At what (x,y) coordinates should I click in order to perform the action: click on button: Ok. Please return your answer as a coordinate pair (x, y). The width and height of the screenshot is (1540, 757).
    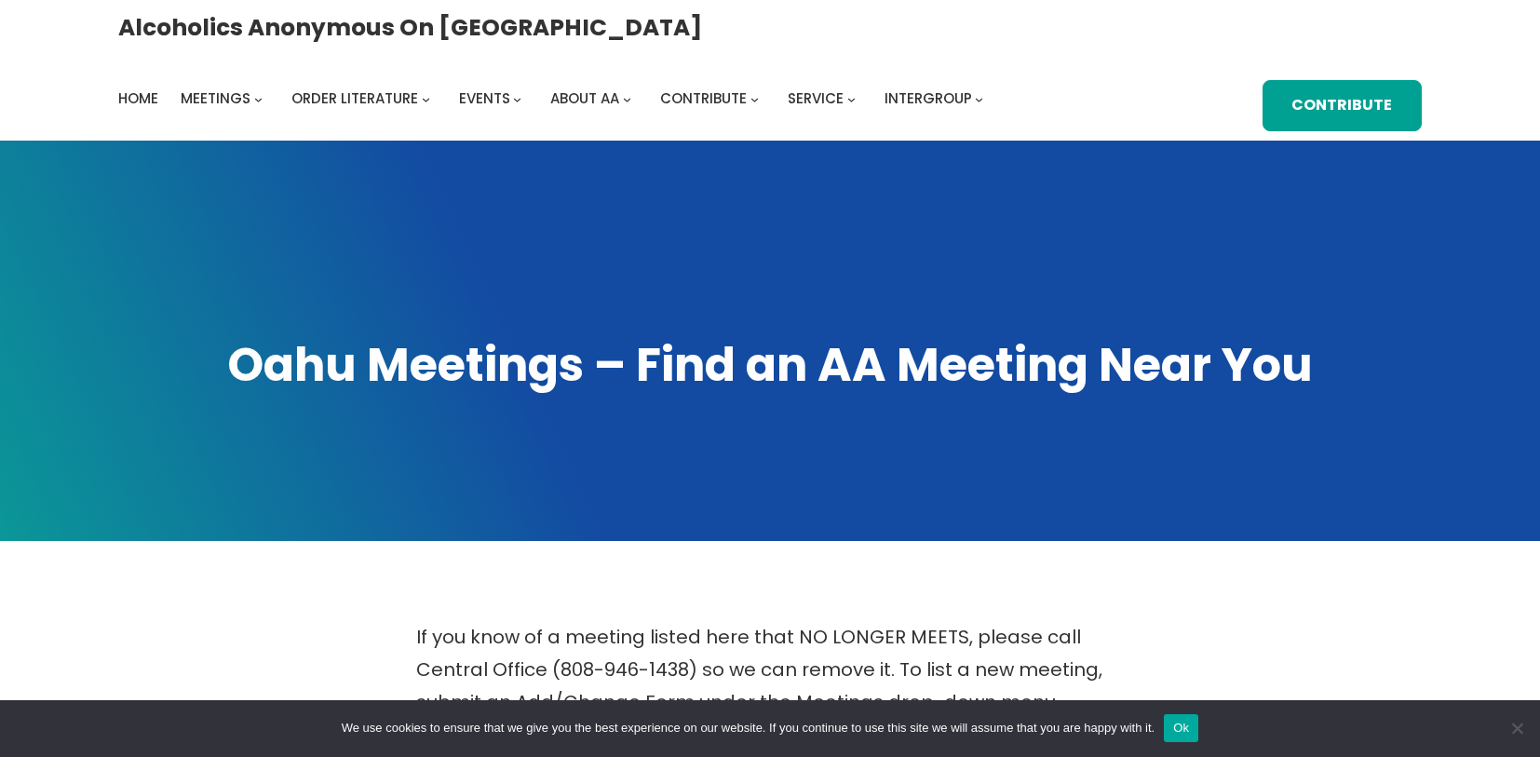
    Looking at the image, I should click on (1181, 728).